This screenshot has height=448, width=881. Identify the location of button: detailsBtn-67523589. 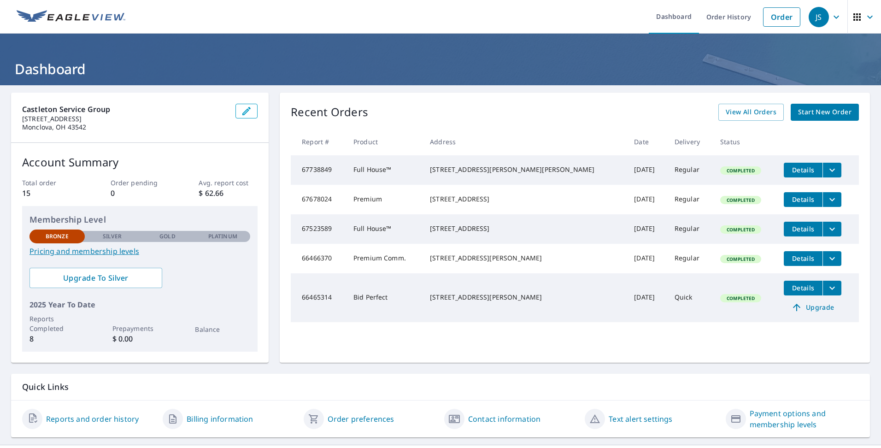
(803, 229).